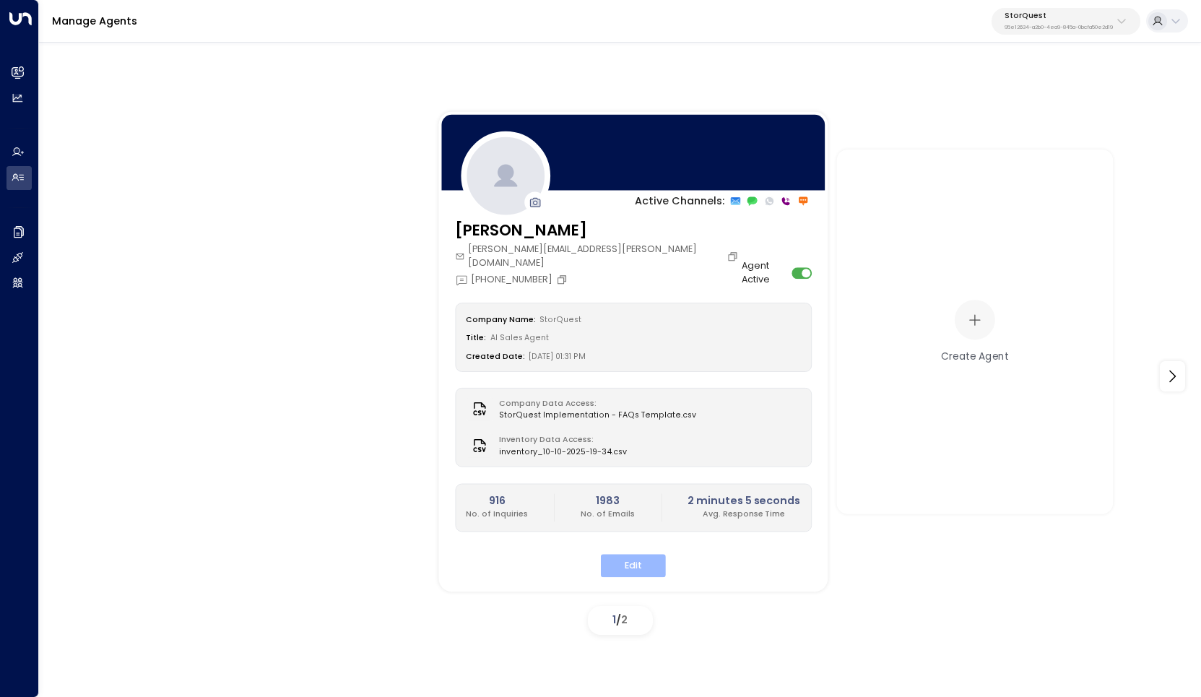 The width and height of the screenshot is (1201, 697). Describe the element at coordinates (614, 620) in the screenshot. I see `span: 1` at that location.